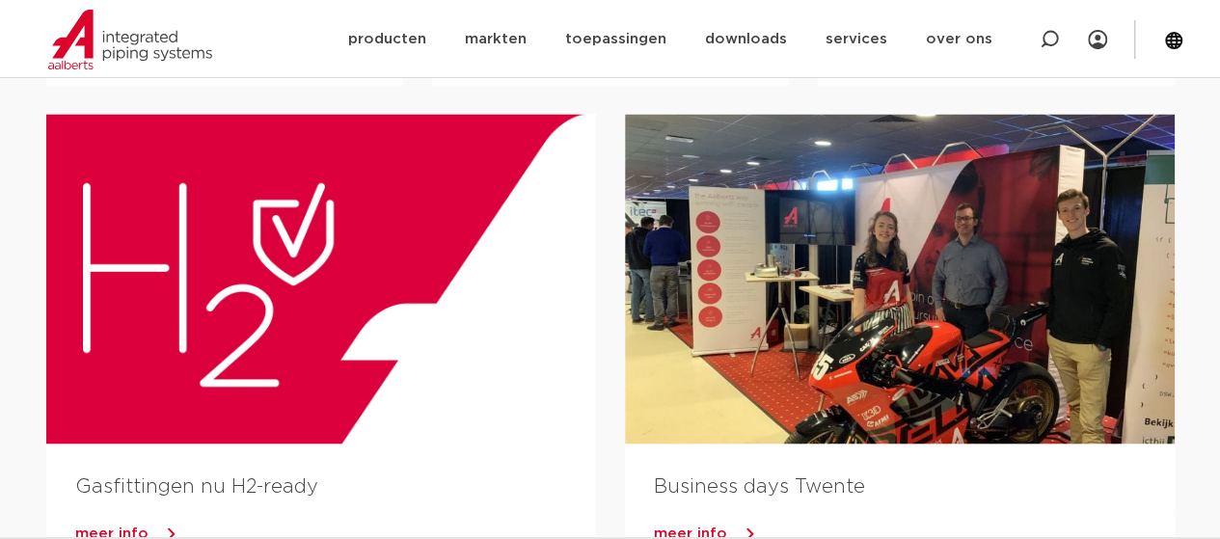 Image resolution: width=1220 pixels, height=539 pixels. What do you see at coordinates (759, 486) in the screenshot?
I see `a: Business days Twente` at bounding box center [759, 486].